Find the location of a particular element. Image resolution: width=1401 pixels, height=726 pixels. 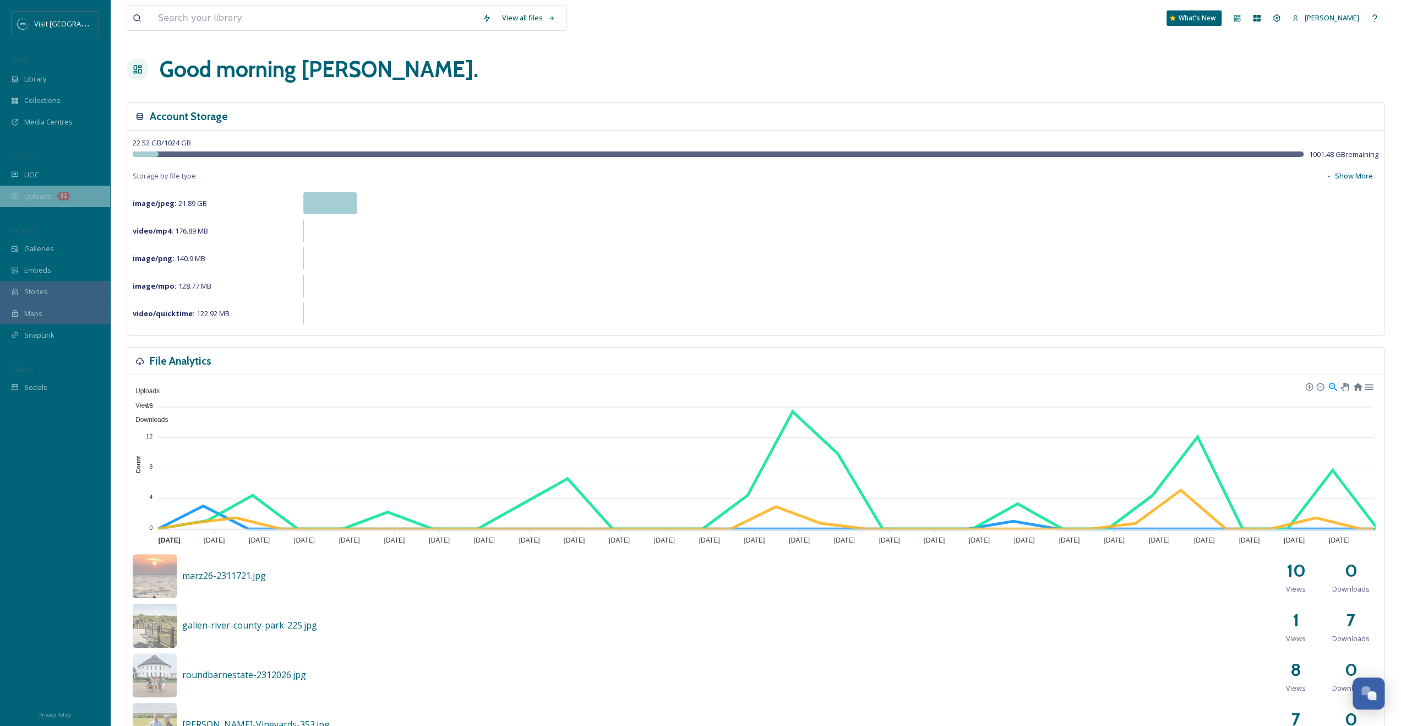

a: What's New is located at coordinates (1194, 18).